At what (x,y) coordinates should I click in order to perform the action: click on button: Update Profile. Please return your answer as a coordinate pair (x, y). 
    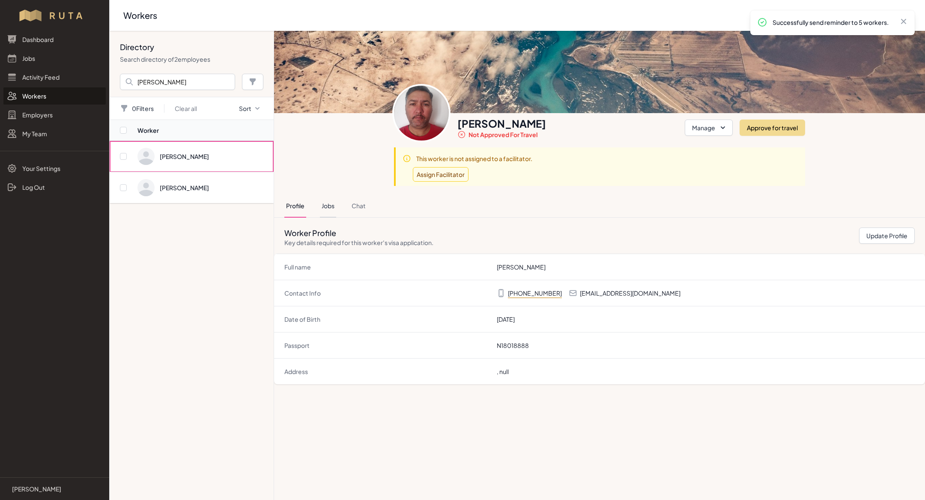
    Looking at the image, I should click on (887, 236).